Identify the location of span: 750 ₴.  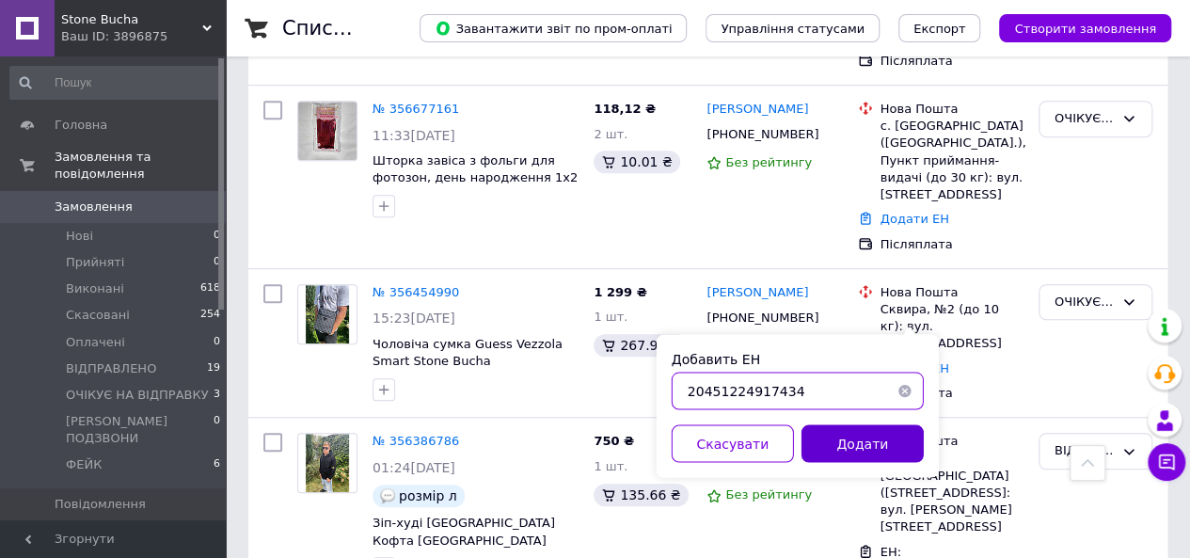
(613, 440).